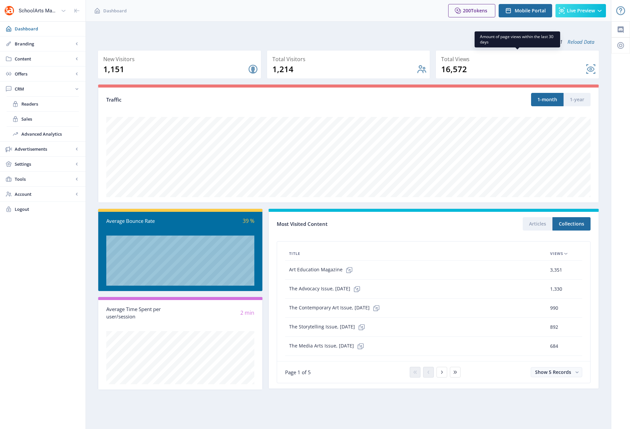 Image resolution: width=630 pixels, height=429 pixels. What do you see at coordinates (295, 254) in the screenshot?
I see `span: Title` at bounding box center [295, 254].